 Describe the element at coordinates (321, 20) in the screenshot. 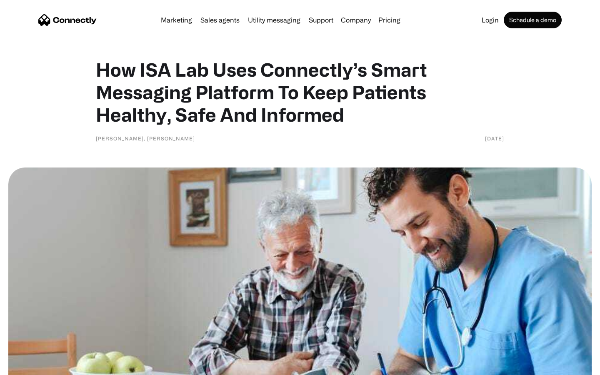

I see `a: Support` at that location.